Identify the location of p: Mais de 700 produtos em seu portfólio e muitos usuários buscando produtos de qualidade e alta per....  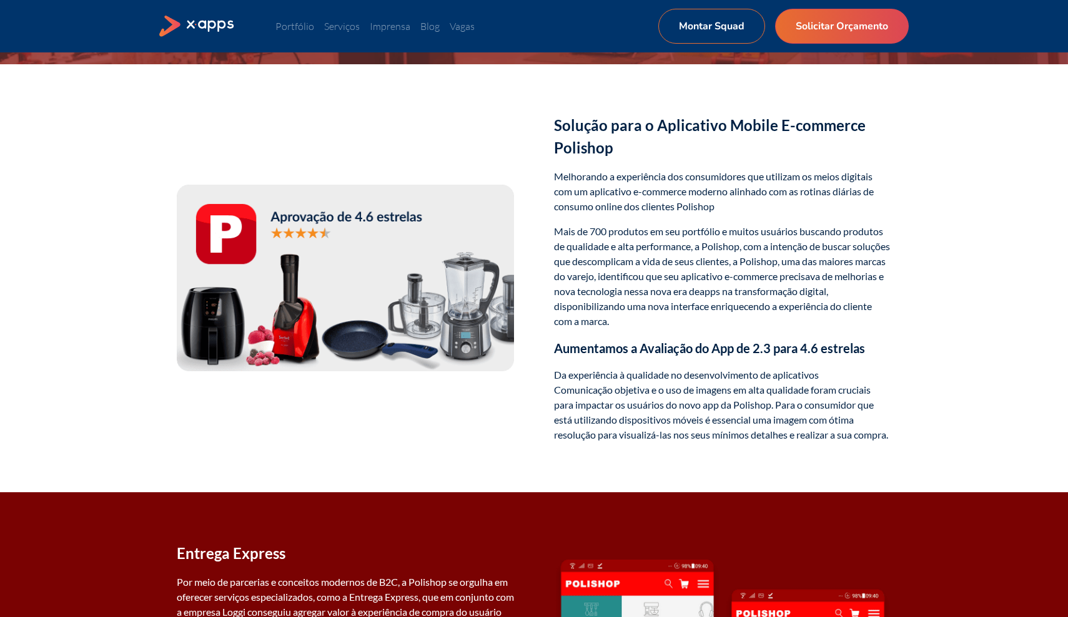
(722, 277).